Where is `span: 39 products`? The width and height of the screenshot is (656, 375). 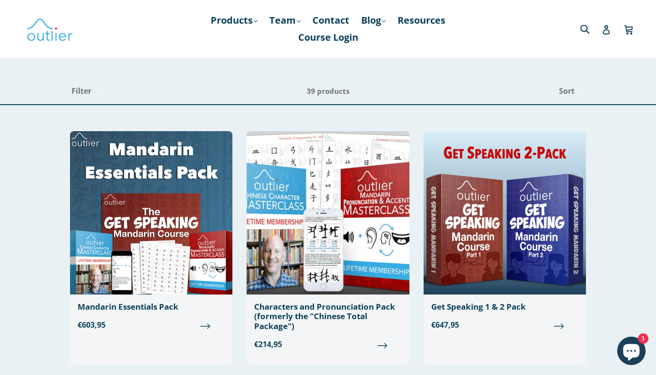
span: 39 products is located at coordinates (328, 91).